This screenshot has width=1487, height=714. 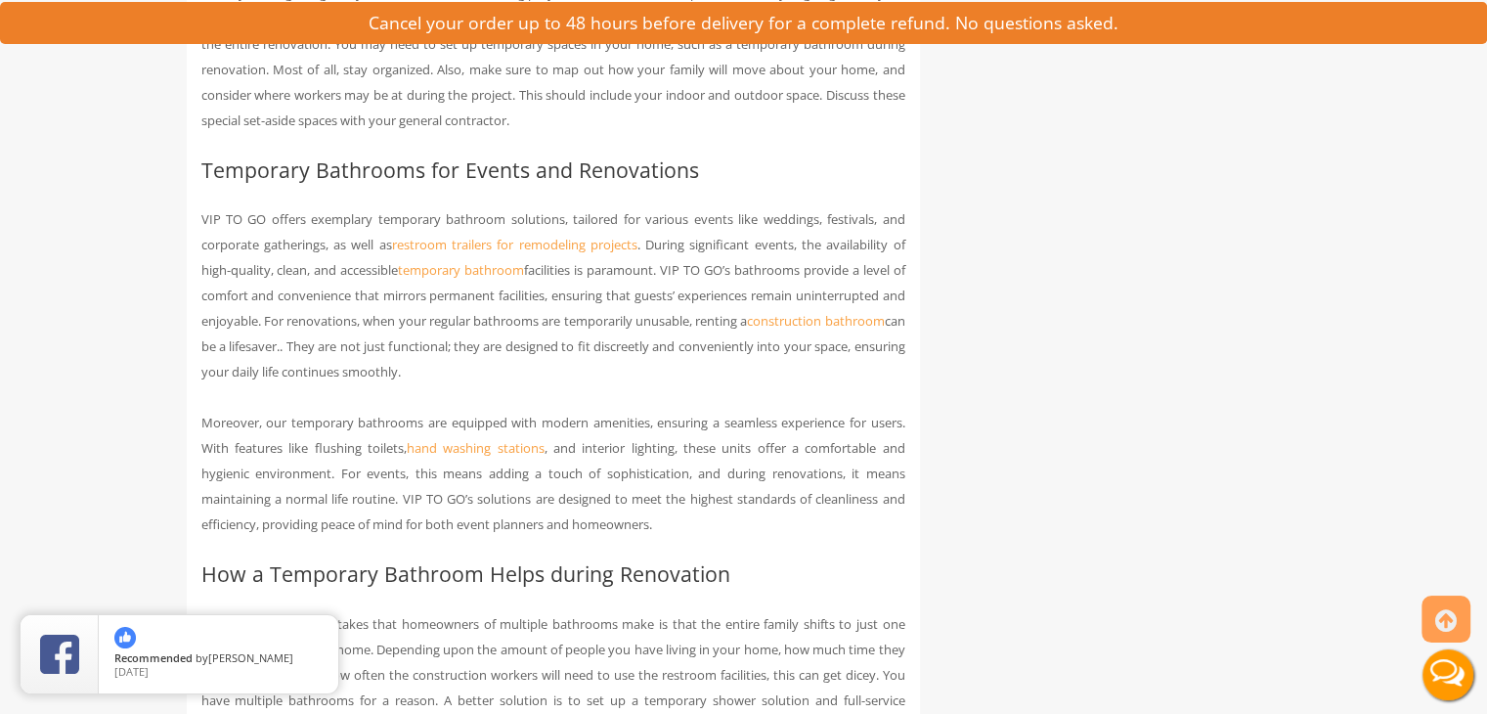 I want to click on button: Live Chat, so click(x=1448, y=675).